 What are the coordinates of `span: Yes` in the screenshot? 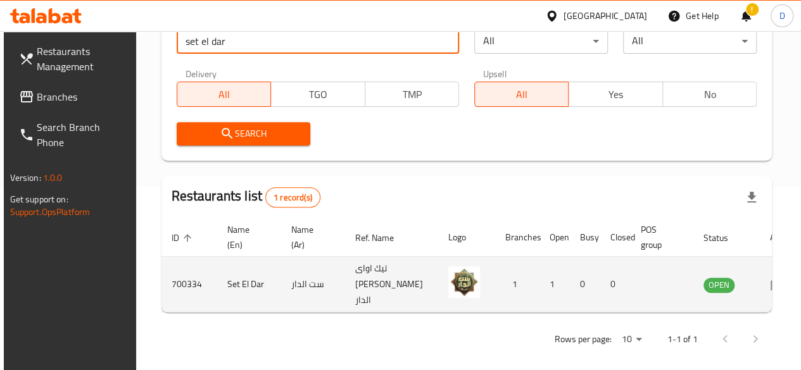 It's located at (615, 94).